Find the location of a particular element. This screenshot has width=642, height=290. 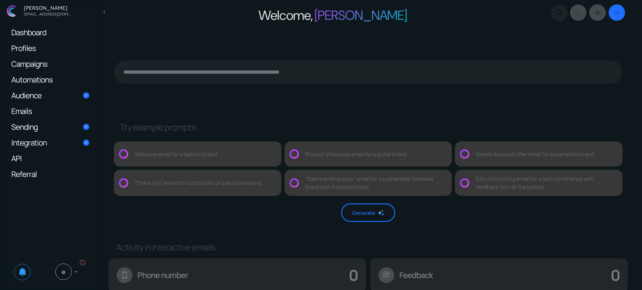

span: Dashboard is located at coordinates (29, 32).